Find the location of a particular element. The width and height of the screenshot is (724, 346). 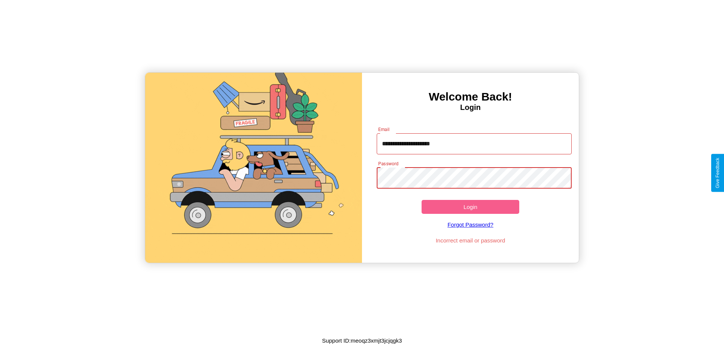

a: Forgot Password? is located at coordinates (471, 225).